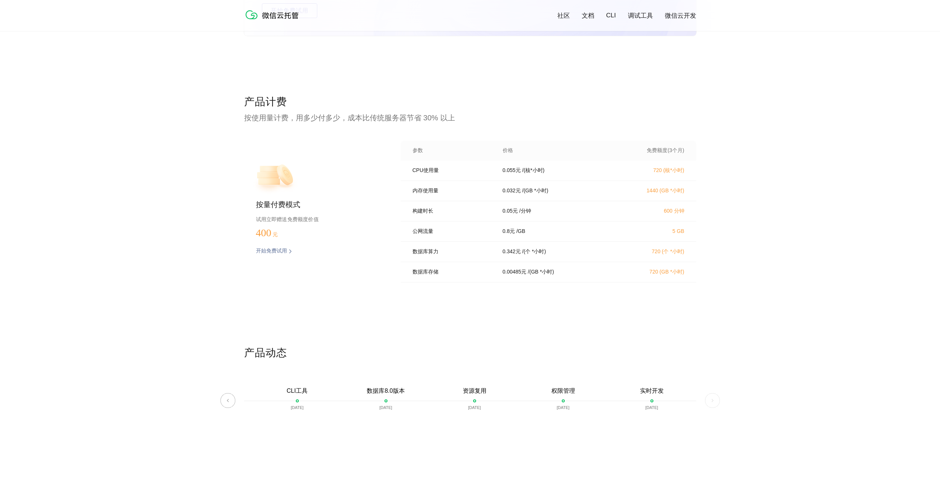 This screenshot has width=940, height=488. Describe the element at coordinates (515, 272) in the screenshot. I see `p: 0.00485 元` at that location.